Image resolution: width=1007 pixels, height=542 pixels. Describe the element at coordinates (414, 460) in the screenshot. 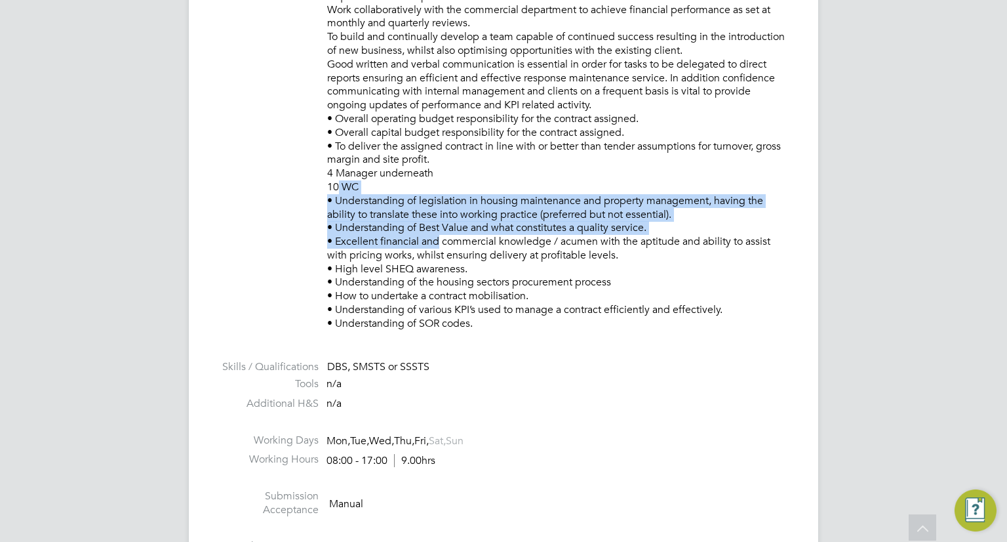

I see `span: 9.00hrs` at that location.